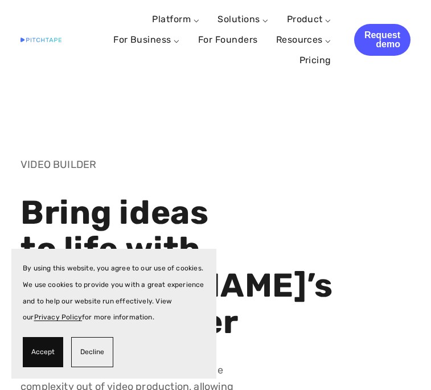  What do you see at coordinates (309, 19) in the screenshot?
I see `a: Product ⌵` at bounding box center [309, 19].